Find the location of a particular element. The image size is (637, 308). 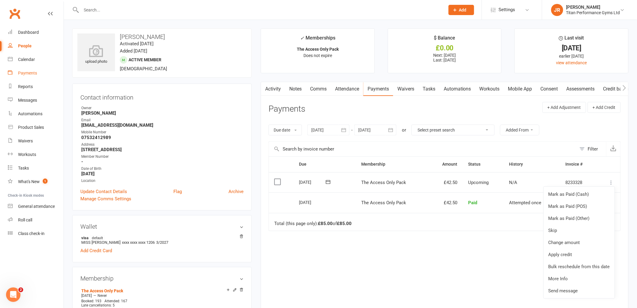

div: £0.00 is located at coordinates (445, 48).